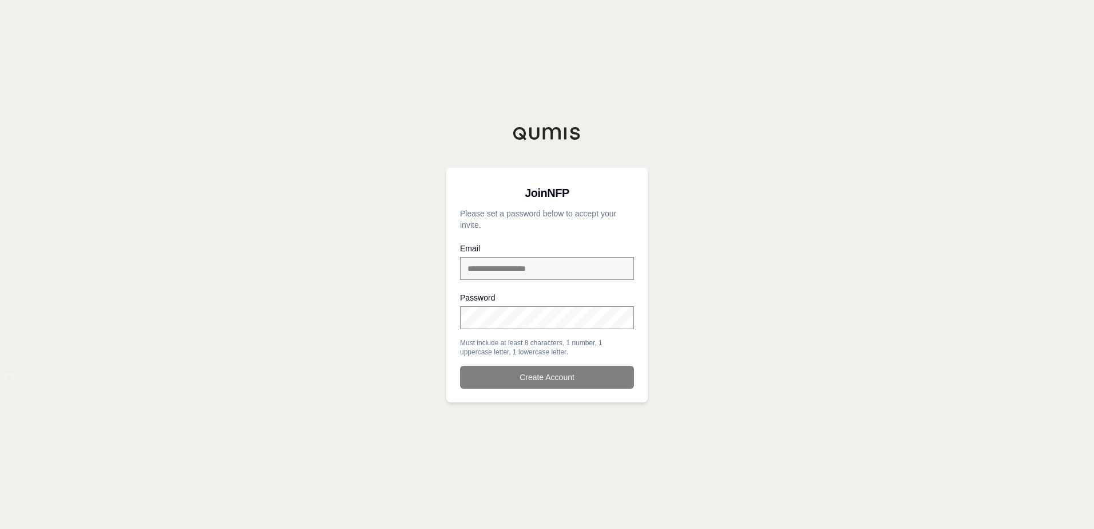 The height and width of the screenshot is (529, 1094). What do you see at coordinates (547, 219) in the screenshot?
I see `p: Please set a password below to accept your invite.` at bounding box center [547, 219].